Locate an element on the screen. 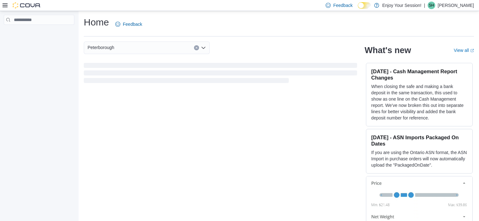  p: If you are using the Ontario ASN format, the ASN Import in purchase orders will now automatically... is located at coordinates (419, 159).